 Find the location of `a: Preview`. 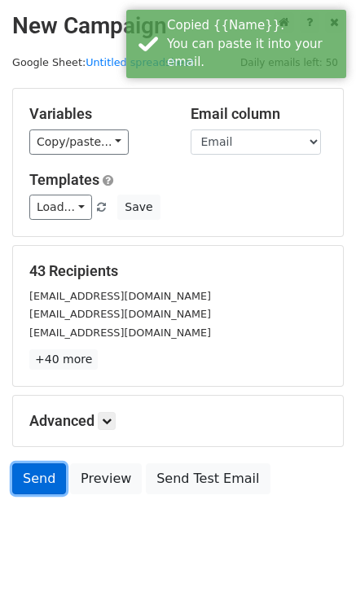

a: Preview is located at coordinates (106, 479).